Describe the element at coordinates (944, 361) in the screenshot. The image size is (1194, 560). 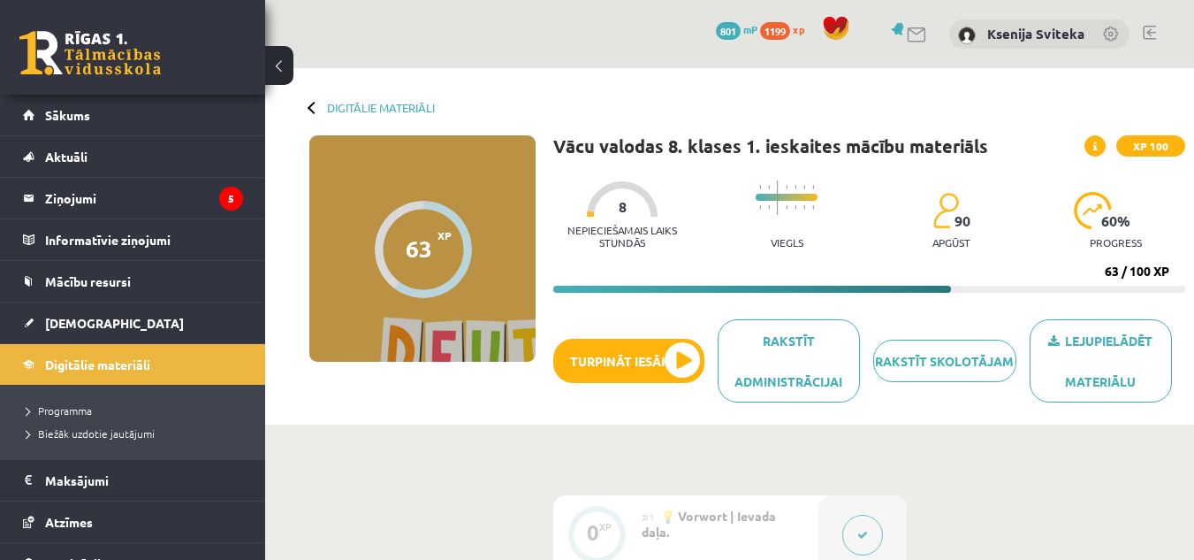
I see `a: Rakstīt skolotājam` at that location.